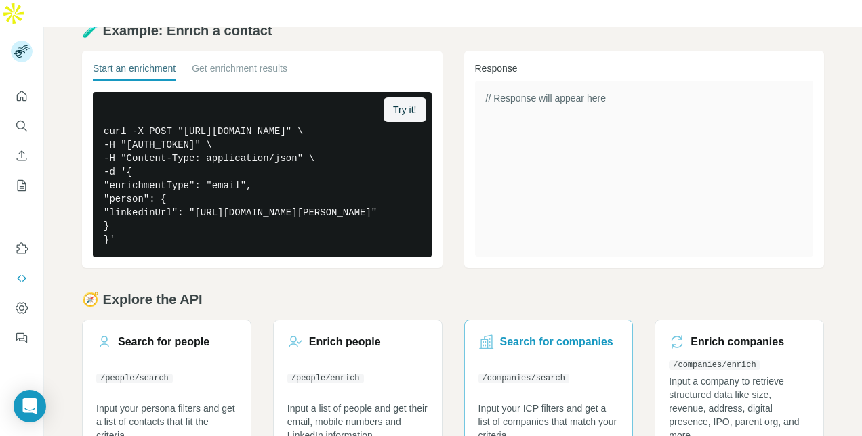 The image size is (862, 436). I want to click on h3: Enrich companies, so click(737, 342).